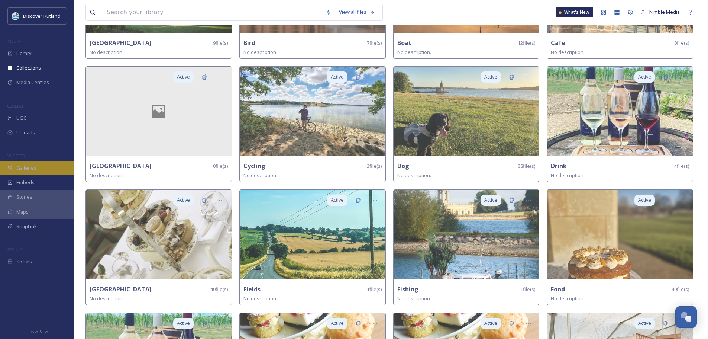 This screenshot has height=339, width=708. Describe the element at coordinates (660, 12) in the screenshot. I see `a: Nimble Media` at that location.